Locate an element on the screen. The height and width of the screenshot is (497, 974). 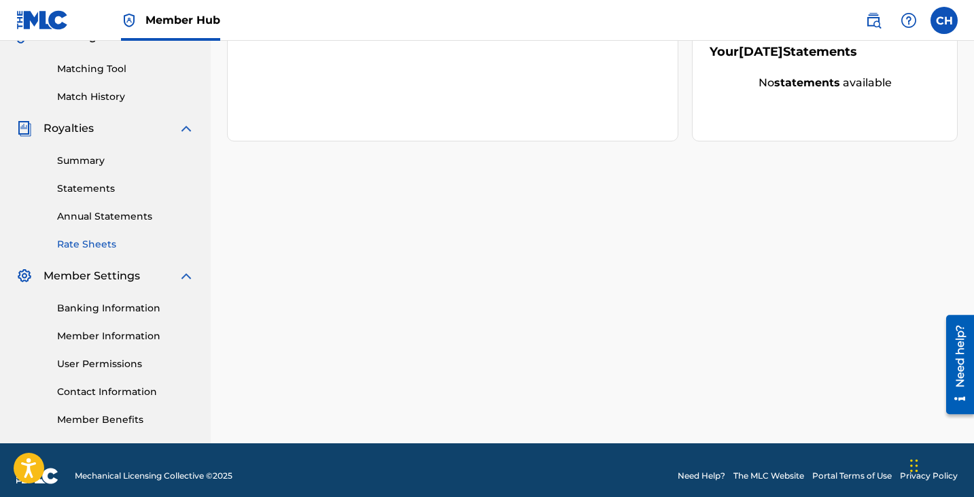
a: User Permissions is located at coordinates (126, 364).